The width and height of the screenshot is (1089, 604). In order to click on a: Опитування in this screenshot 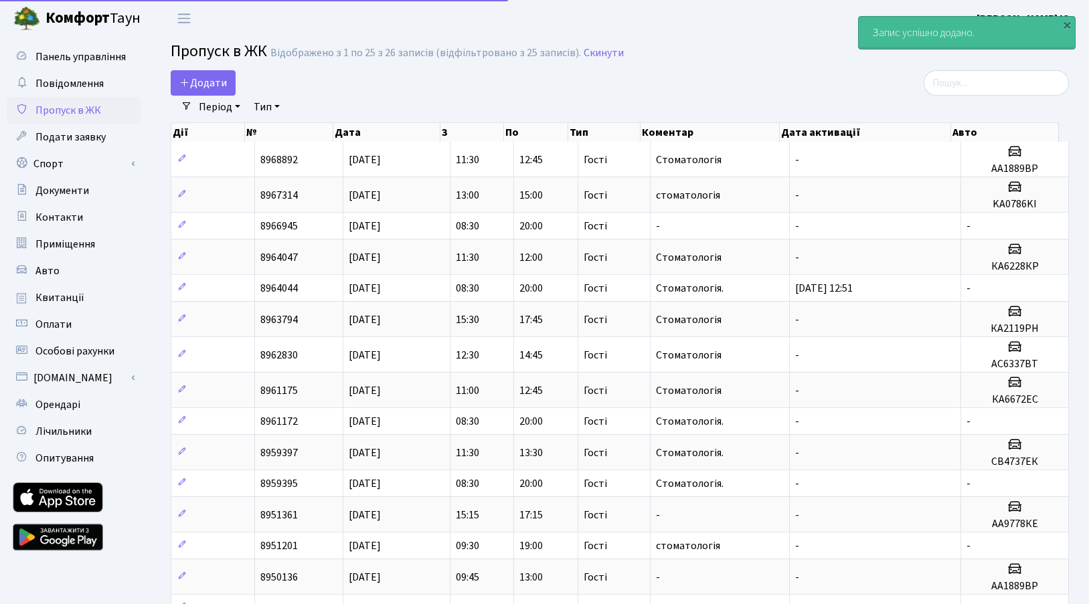, I will do `click(74, 459)`.